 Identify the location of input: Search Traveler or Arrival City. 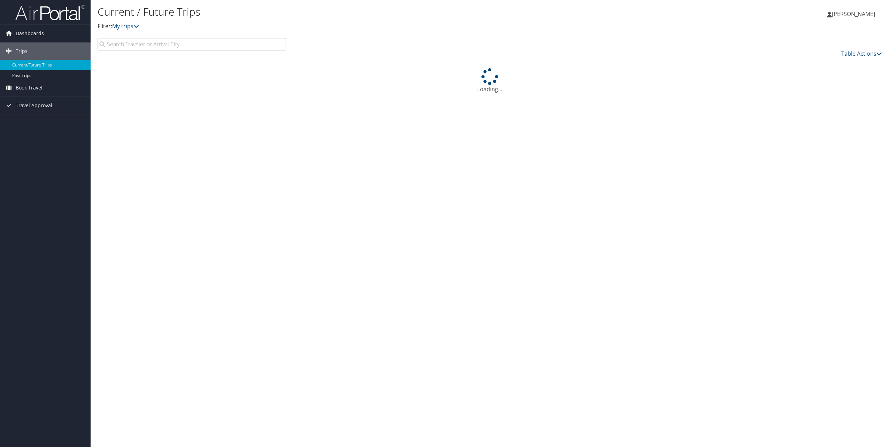
(192, 44).